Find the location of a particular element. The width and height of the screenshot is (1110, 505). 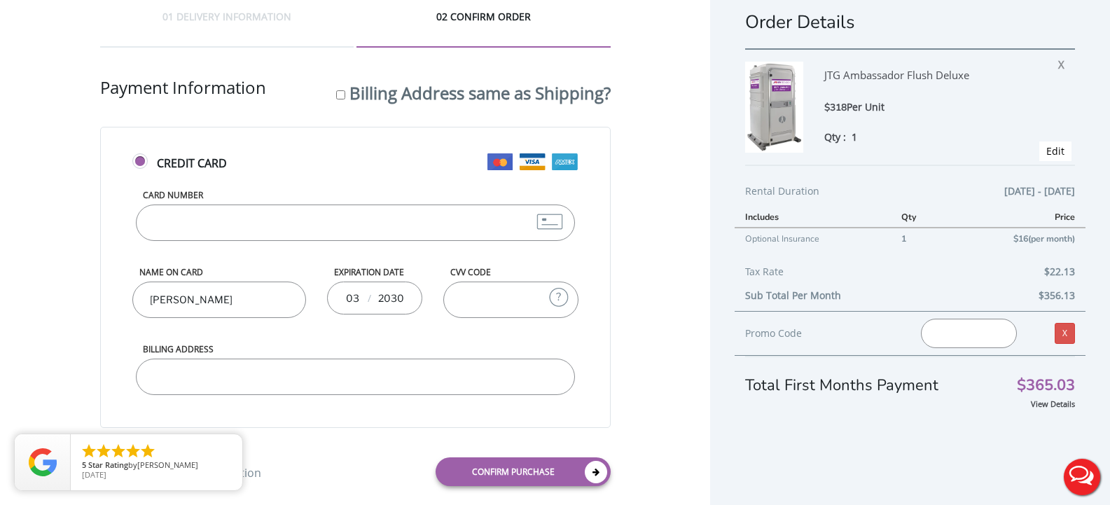

span: $22.13 is located at coordinates (1060, 272).